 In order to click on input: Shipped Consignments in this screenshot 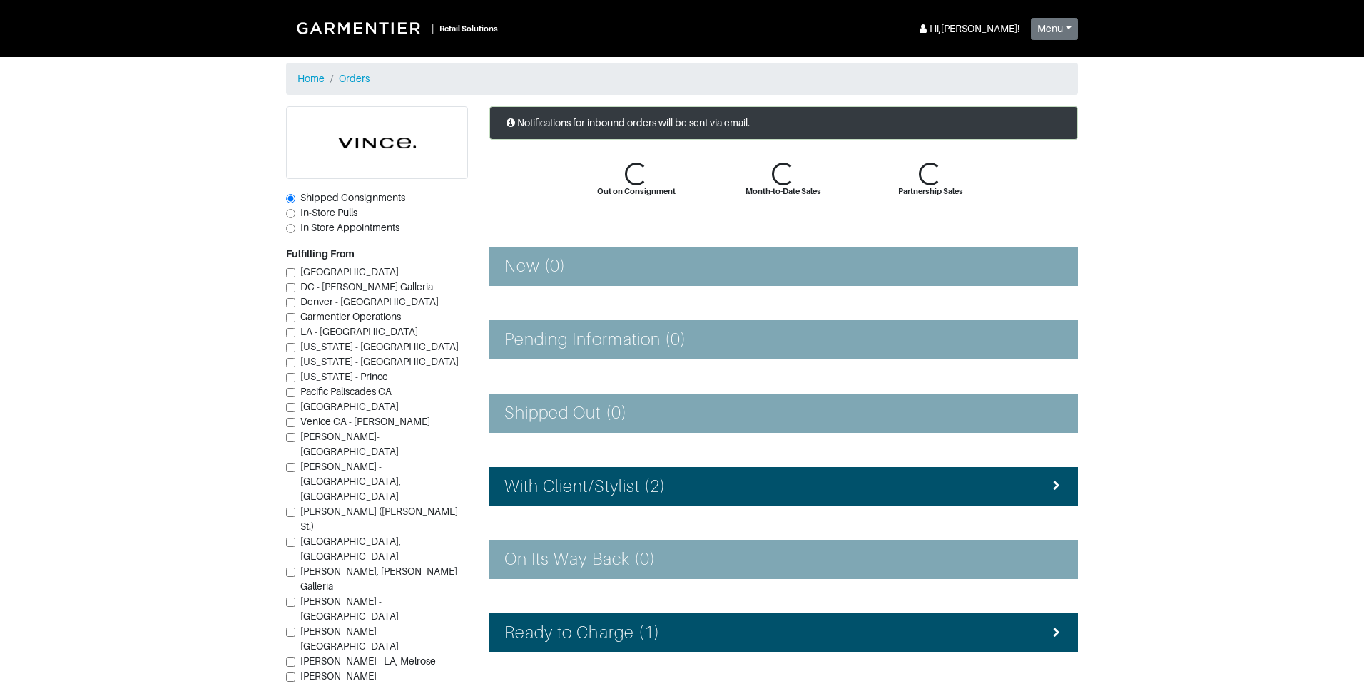, I will do `click(290, 198)`.